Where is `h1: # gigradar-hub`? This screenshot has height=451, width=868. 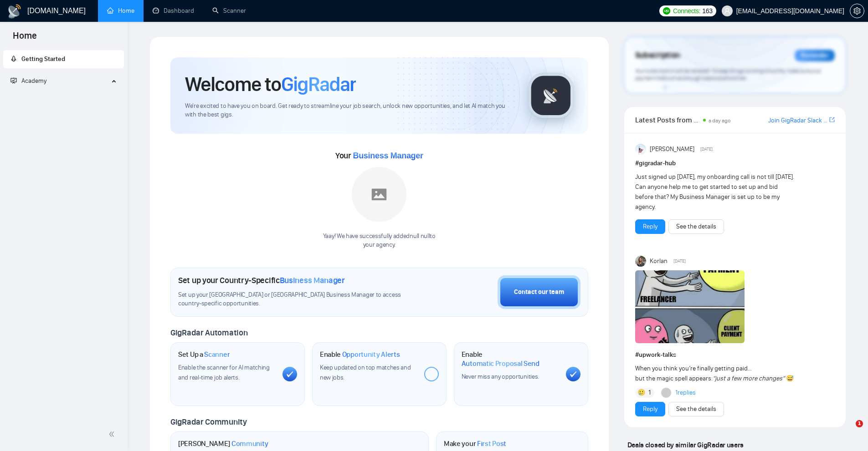
h1: # gigradar-hub is located at coordinates (735, 163).